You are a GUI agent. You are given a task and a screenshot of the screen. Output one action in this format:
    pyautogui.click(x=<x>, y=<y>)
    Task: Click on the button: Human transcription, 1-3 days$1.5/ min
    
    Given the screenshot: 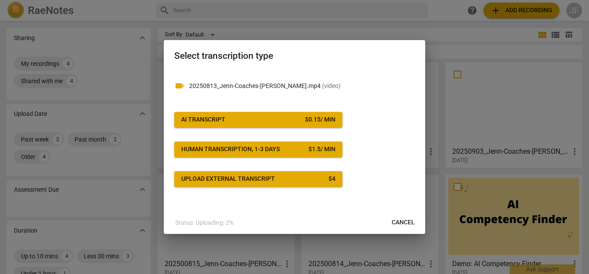 What is the action you would take?
    pyautogui.click(x=258, y=149)
    